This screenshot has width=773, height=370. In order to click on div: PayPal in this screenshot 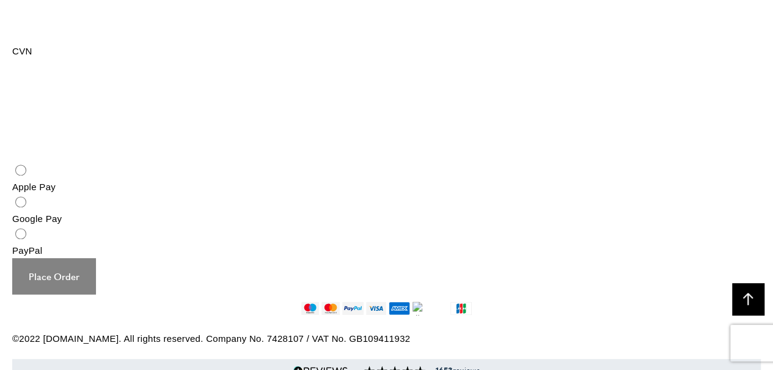, I will do `click(386, 250)`.